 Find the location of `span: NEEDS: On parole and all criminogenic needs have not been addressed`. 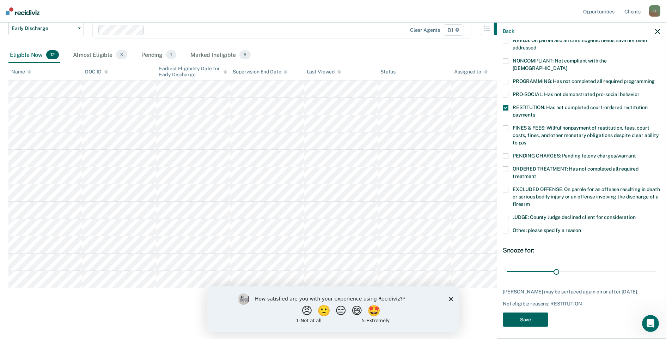

span: NEEDS: On parole and all criminogenic needs have not been addressed is located at coordinates (580, 44).